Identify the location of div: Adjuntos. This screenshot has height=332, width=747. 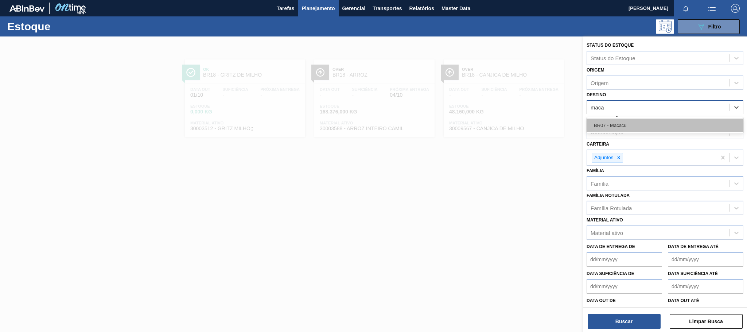
(603, 158).